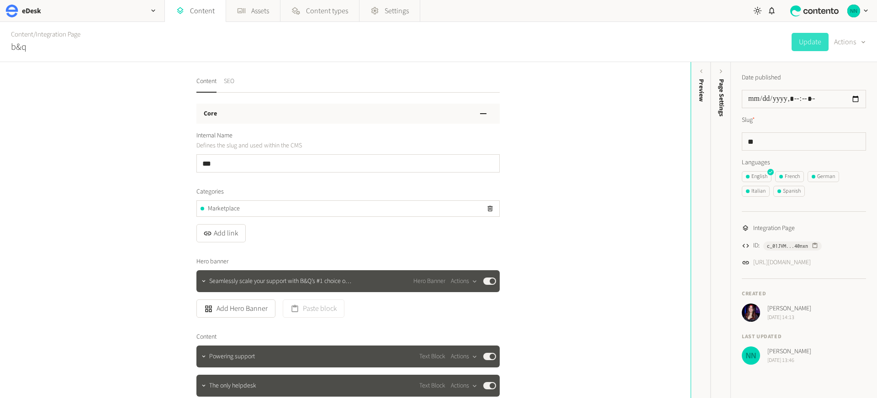 This screenshot has width=877, height=398. Describe the element at coordinates (397, 11) in the screenshot. I see `span: Settings` at that location.